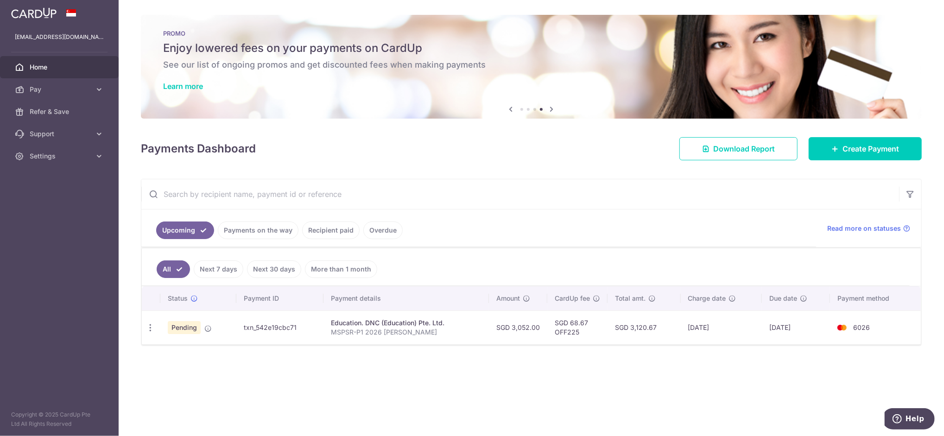  I want to click on a: Payments on the way, so click(258, 230).